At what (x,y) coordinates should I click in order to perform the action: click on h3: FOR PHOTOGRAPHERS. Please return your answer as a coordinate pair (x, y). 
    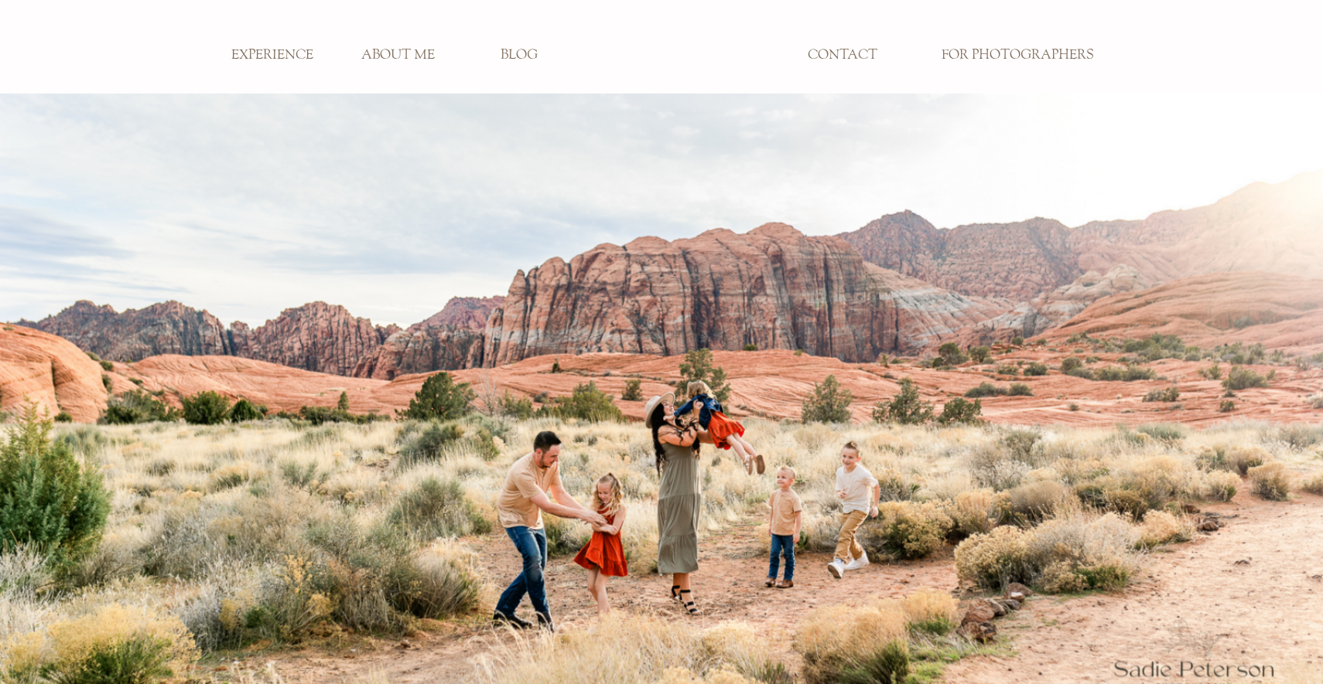
    Looking at the image, I should click on (1016, 56).